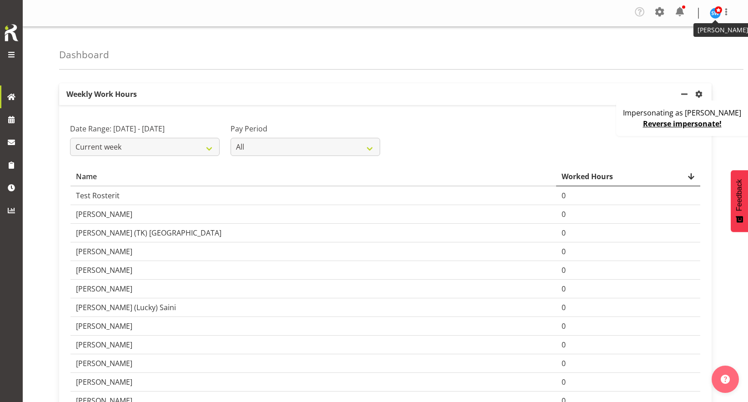 The height and width of the screenshot is (402, 748). Describe the element at coordinates (739, 201) in the screenshot. I see `button: Feedback - Show survey` at that location.